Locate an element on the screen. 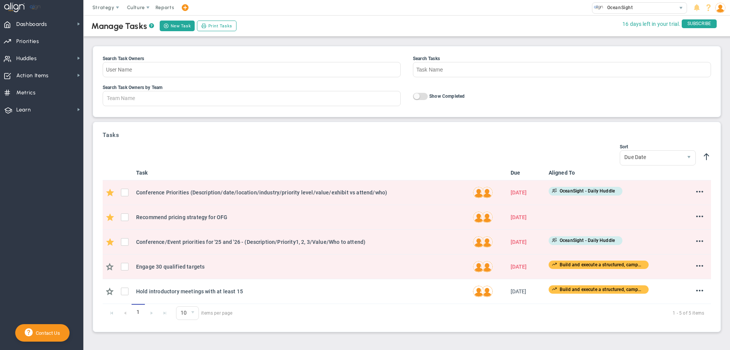  span: 10 is located at coordinates (182, 313).